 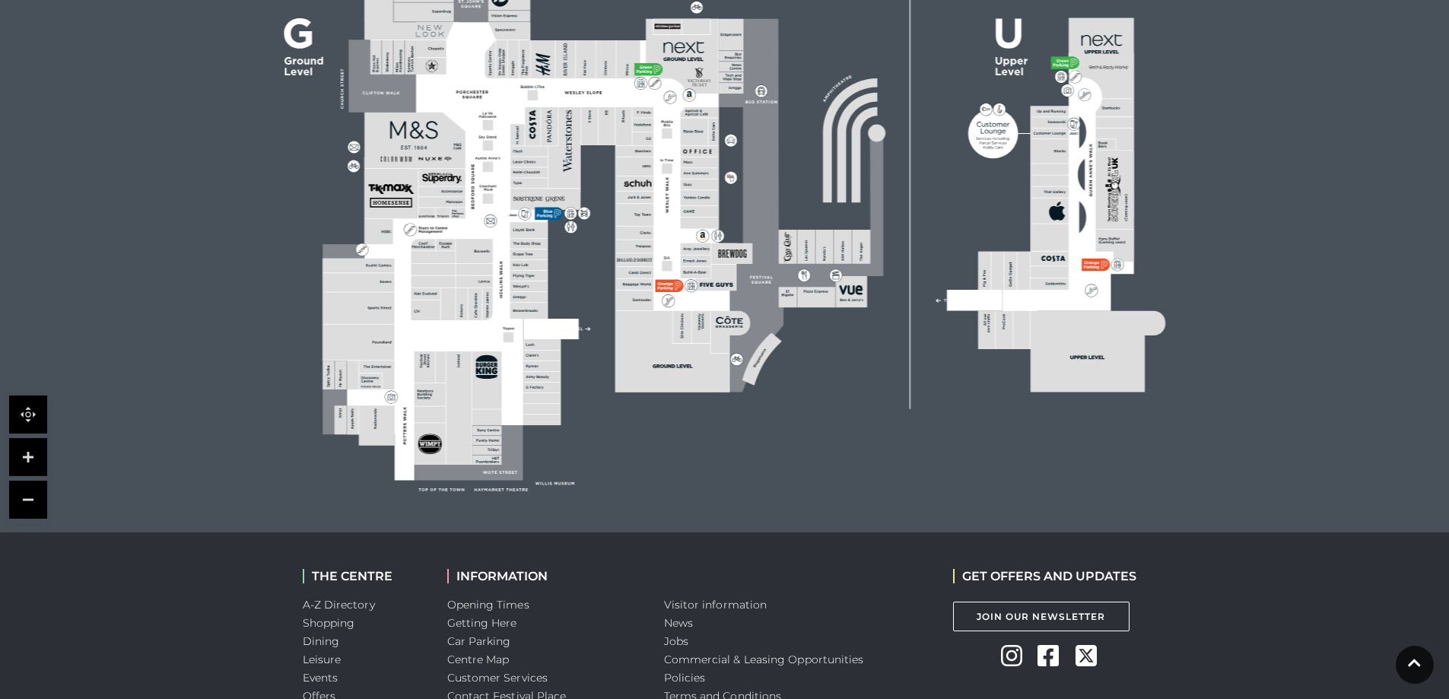 I want to click on a: Shopping, so click(x=329, y=623).